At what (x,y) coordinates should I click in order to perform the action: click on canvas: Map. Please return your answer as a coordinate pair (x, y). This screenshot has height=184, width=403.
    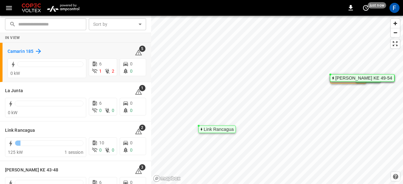
    Looking at the image, I should click on (277, 100).